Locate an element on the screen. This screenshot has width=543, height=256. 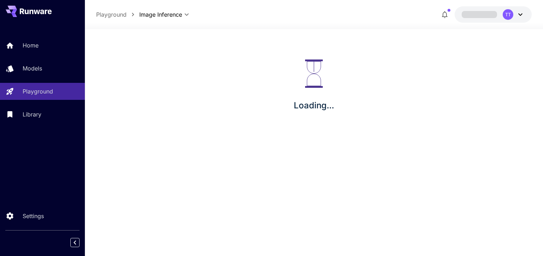
p: Settings is located at coordinates (33, 216).